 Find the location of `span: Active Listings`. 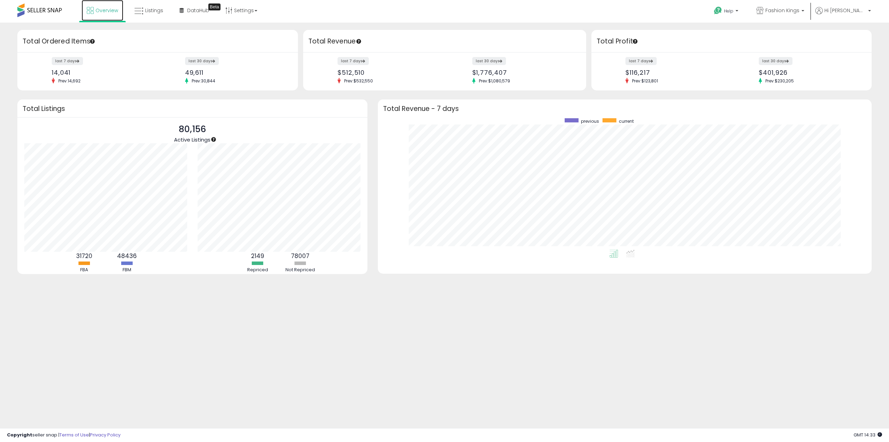

span: Active Listings is located at coordinates (192, 139).